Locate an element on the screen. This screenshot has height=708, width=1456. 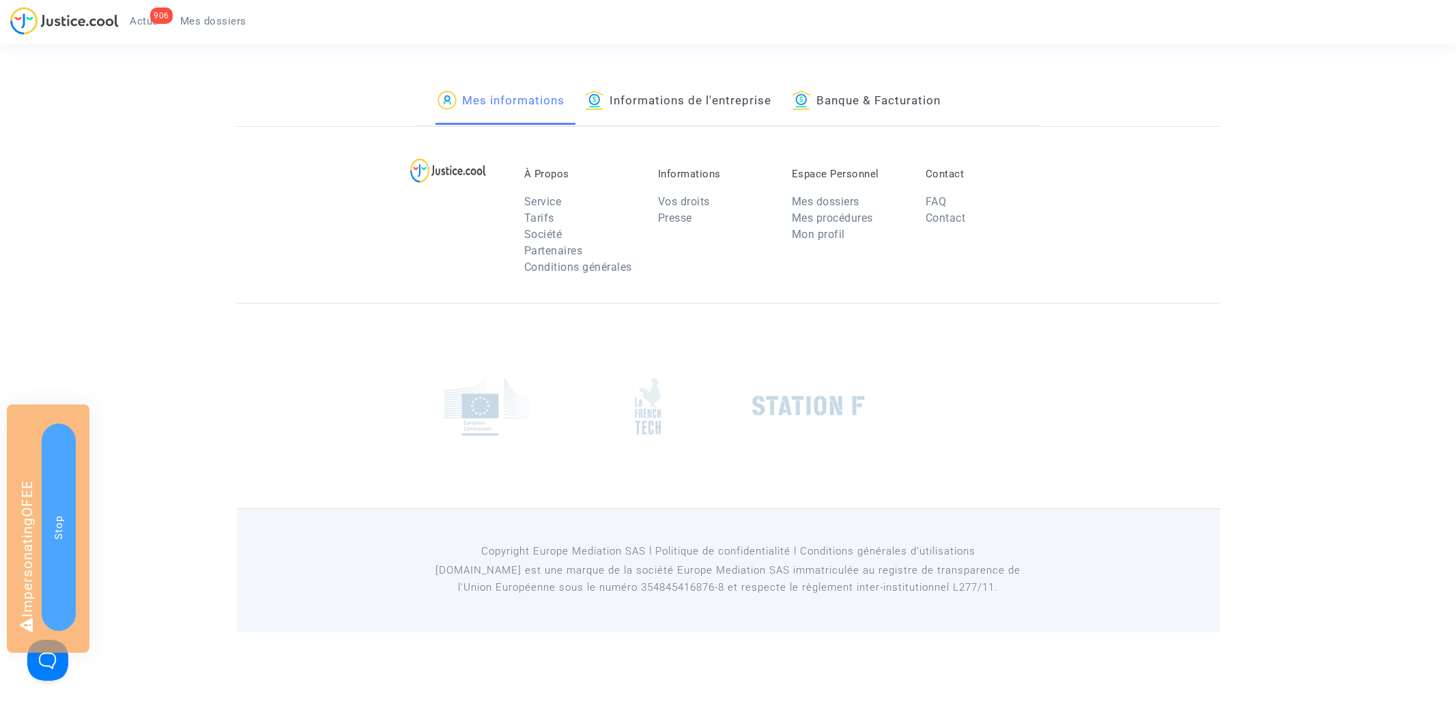
a: FAQ is located at coordinates (936, 201).